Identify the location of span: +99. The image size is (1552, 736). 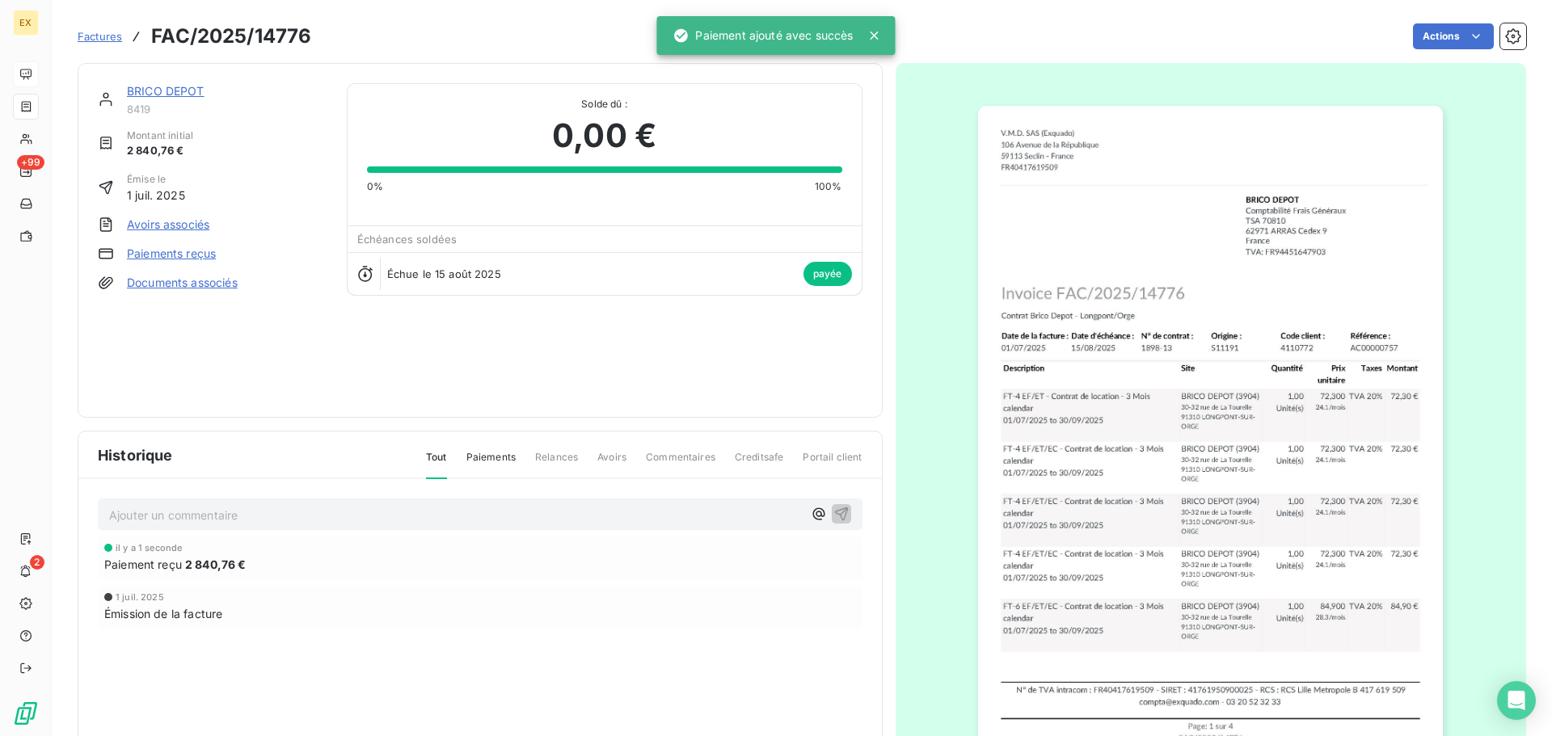
(31, 162).